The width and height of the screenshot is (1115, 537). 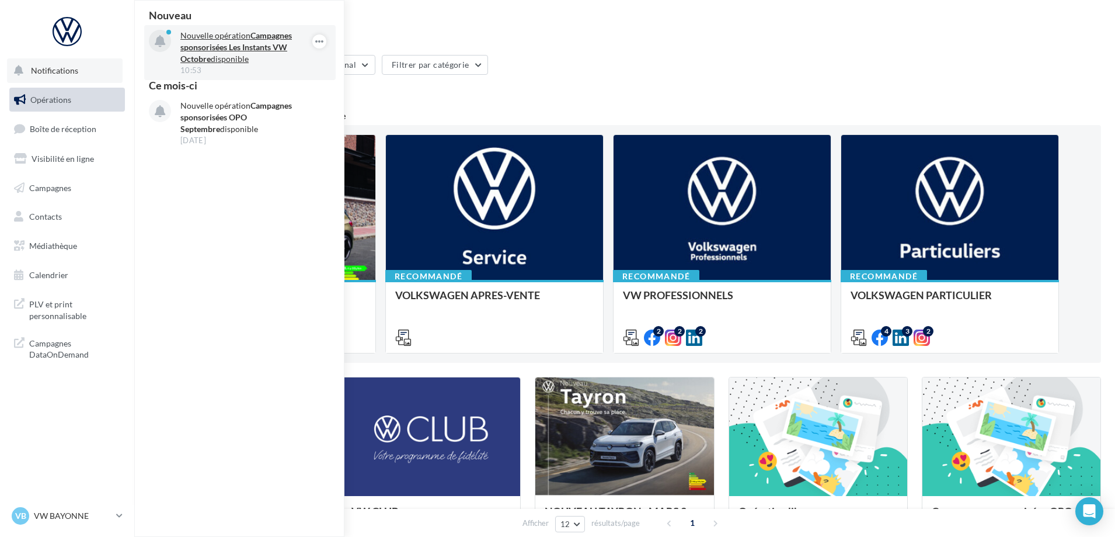 What do you see at coordinates (625, 116) in the screenshot?
I see `div: 4 opérations recommandées par votre enseigne` at bounding box center [625, 116].